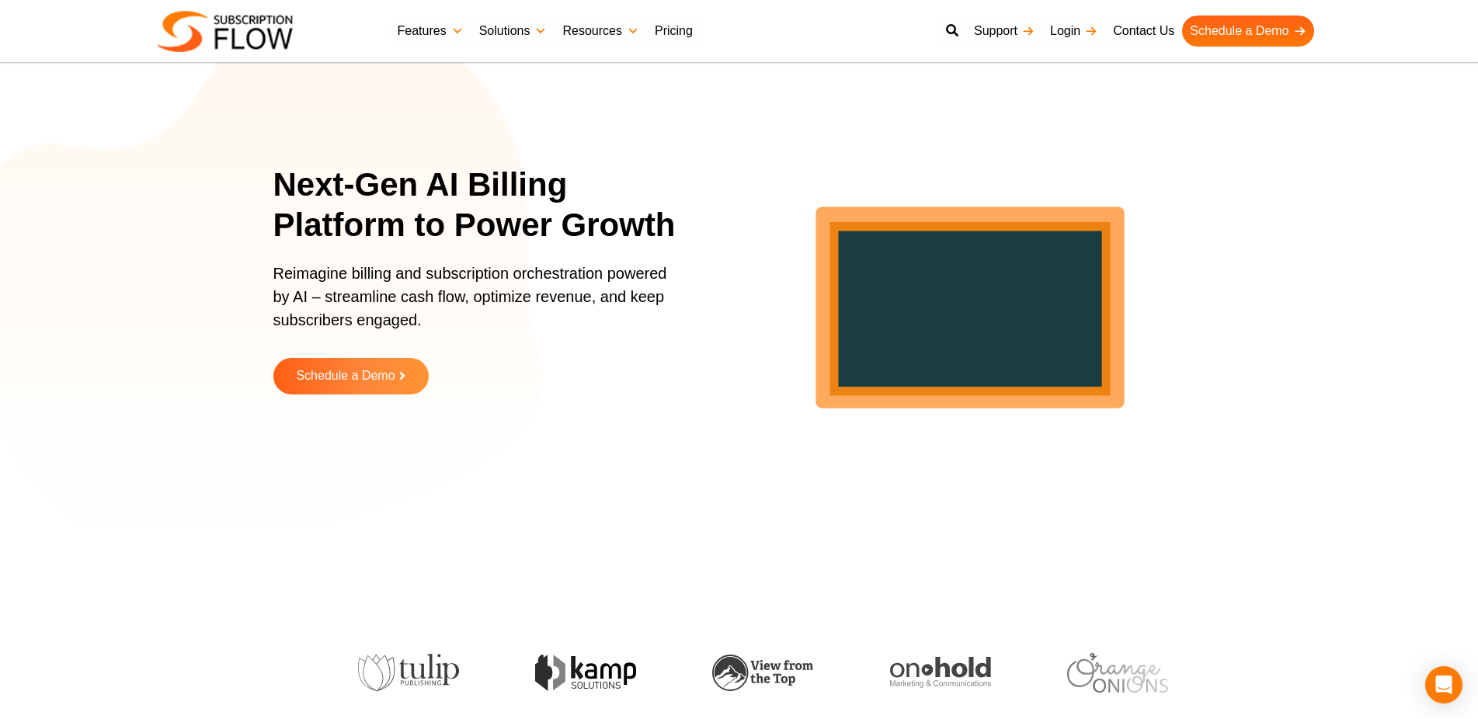 This screenshot has height=719, width=1478. I want to click on a: Pricing, so click(674, 31).